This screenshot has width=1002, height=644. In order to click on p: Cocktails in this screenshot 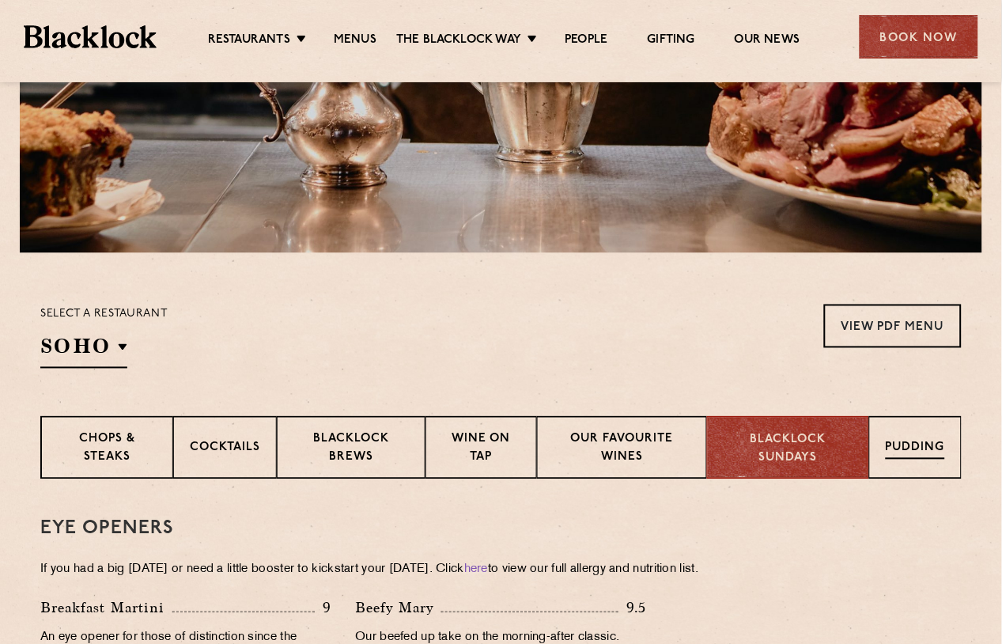, I will do `click(225, 449)`.